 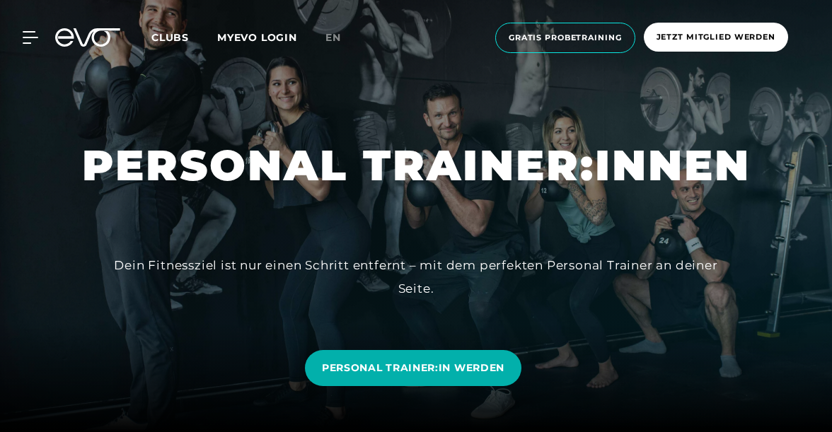 What do you see at coordinates (416, 277) in the screenshot?
I see `div: Dein Fitnessziel ist nur einen Schritt entfernt – mit dem perfekten Personal Trainer an deiner Se...` at bounding box center [416, 277].